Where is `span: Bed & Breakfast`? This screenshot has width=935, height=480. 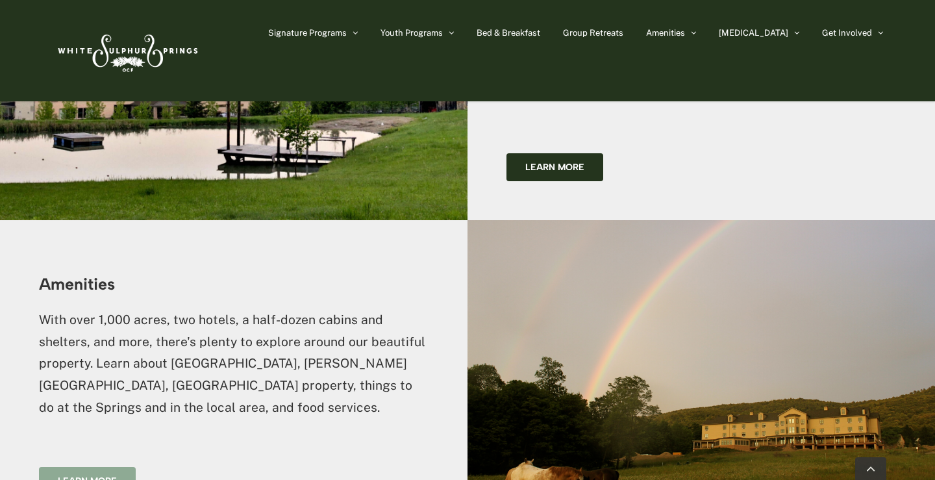 span: Bed & Breakfast is located at coordinates (509, 32).